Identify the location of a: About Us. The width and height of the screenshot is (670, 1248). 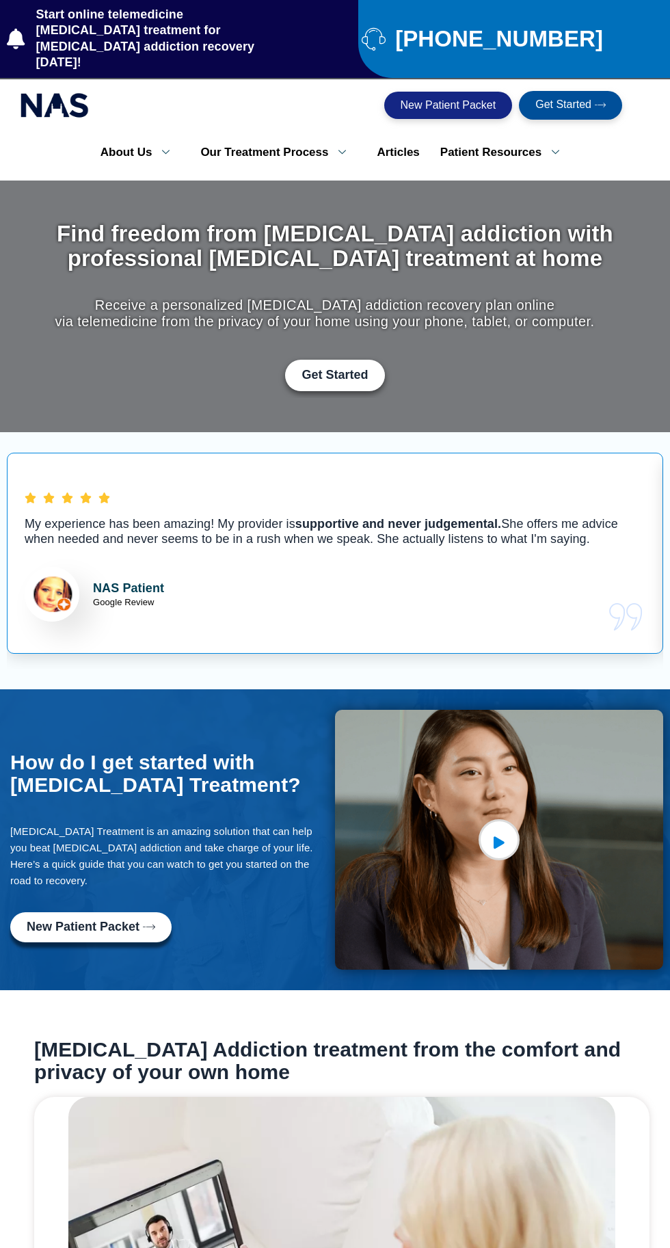
(140, 152).